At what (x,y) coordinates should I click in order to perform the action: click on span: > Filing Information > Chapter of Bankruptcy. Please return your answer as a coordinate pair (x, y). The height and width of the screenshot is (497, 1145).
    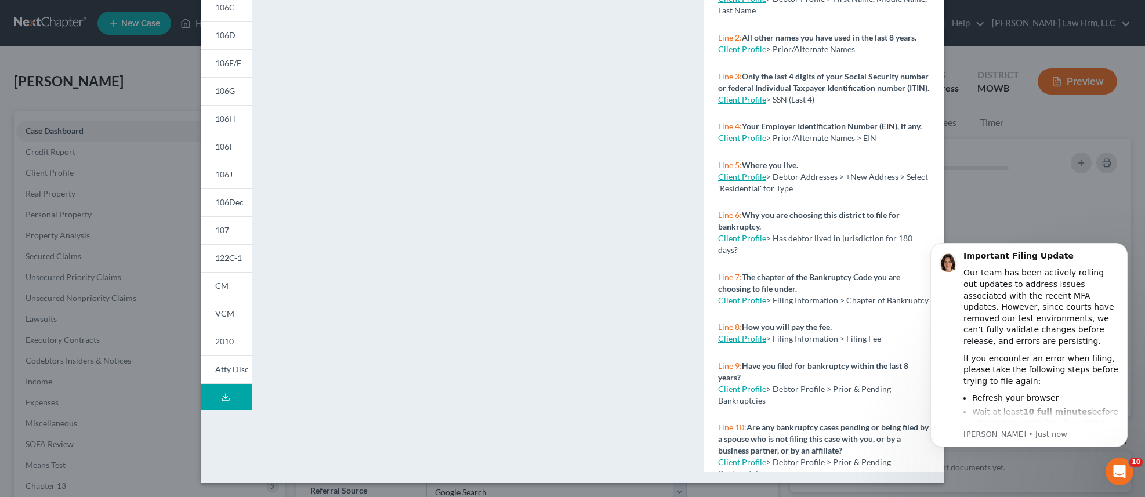
    Looking at the image, I should click on (847, 300).